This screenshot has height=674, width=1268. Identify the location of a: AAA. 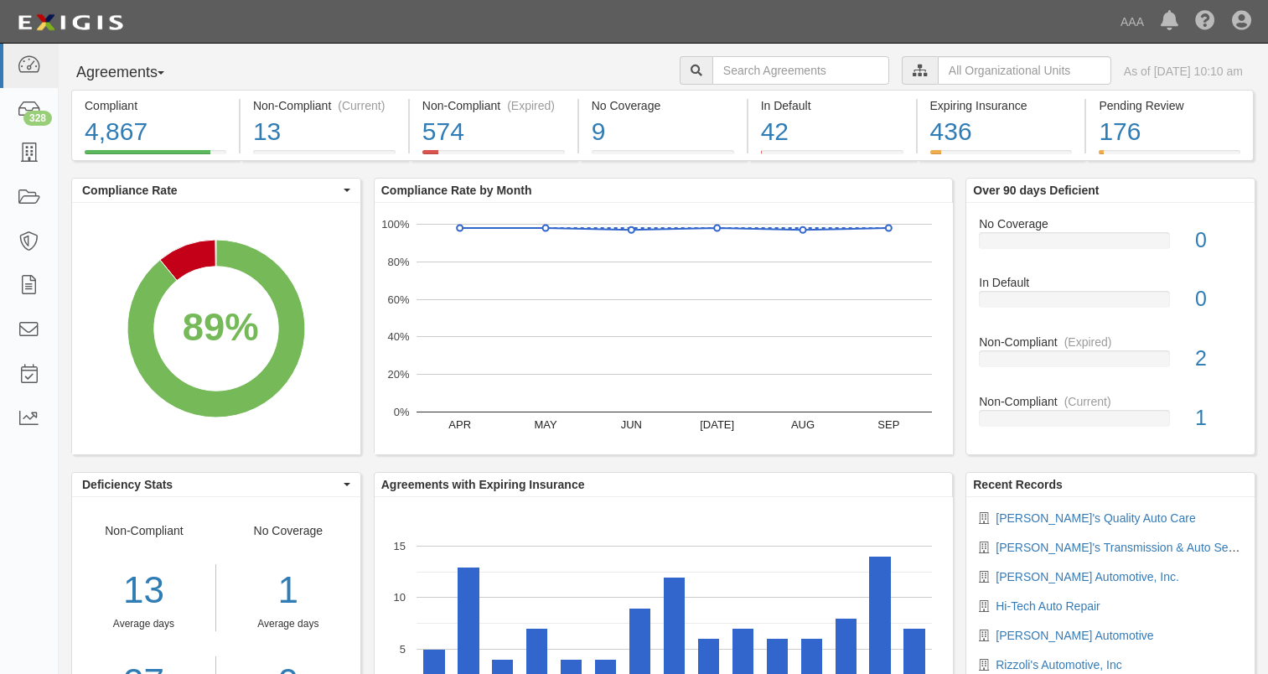
(1132, 22).